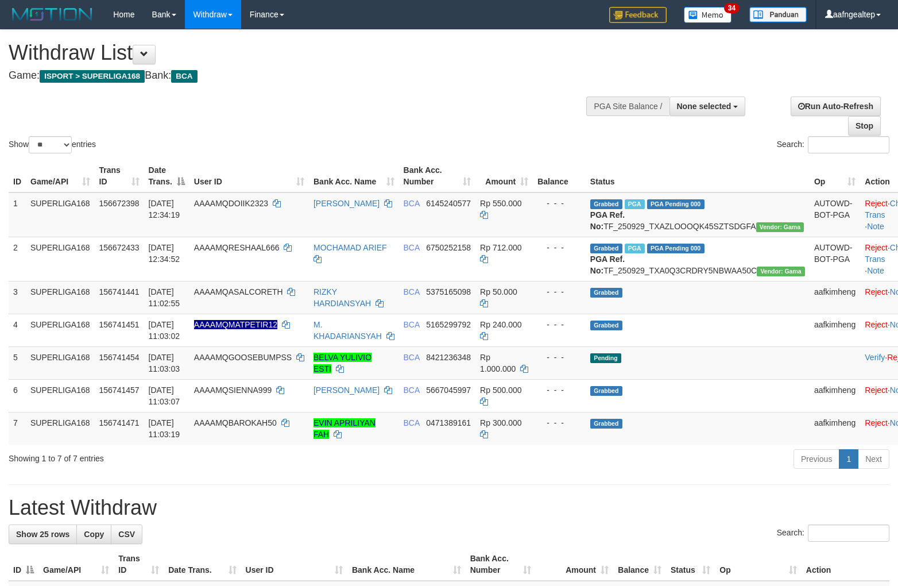  Describe the element at coordinates (448, 357) in the screenshot. I see `span: Copy 8421236348 to clipboard` at that location.